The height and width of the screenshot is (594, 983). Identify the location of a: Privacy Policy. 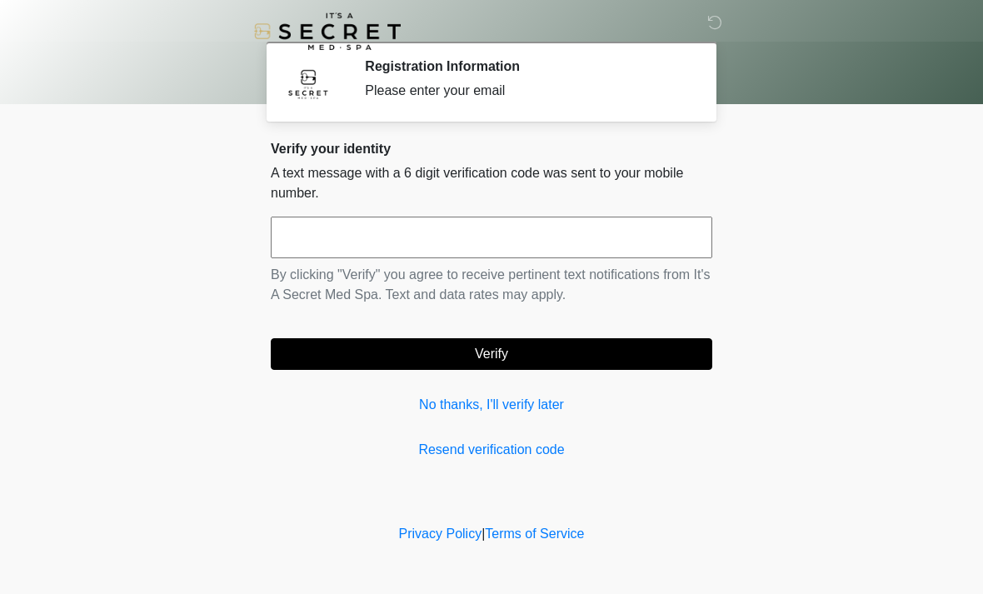
(441, 533).